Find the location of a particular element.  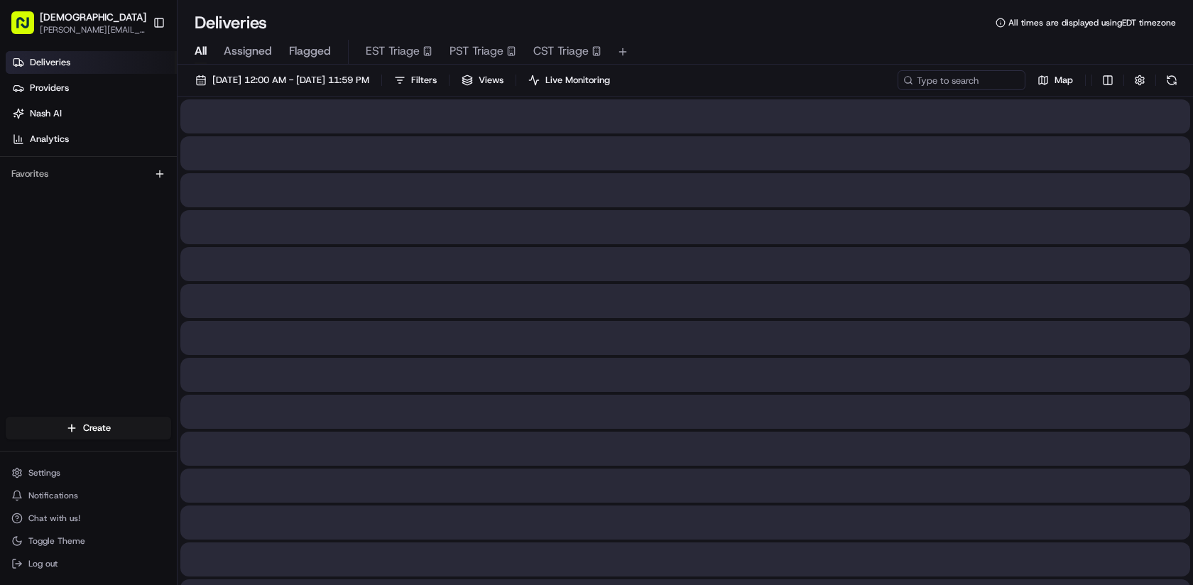

button: Filters is located at coordinates (416, 80).